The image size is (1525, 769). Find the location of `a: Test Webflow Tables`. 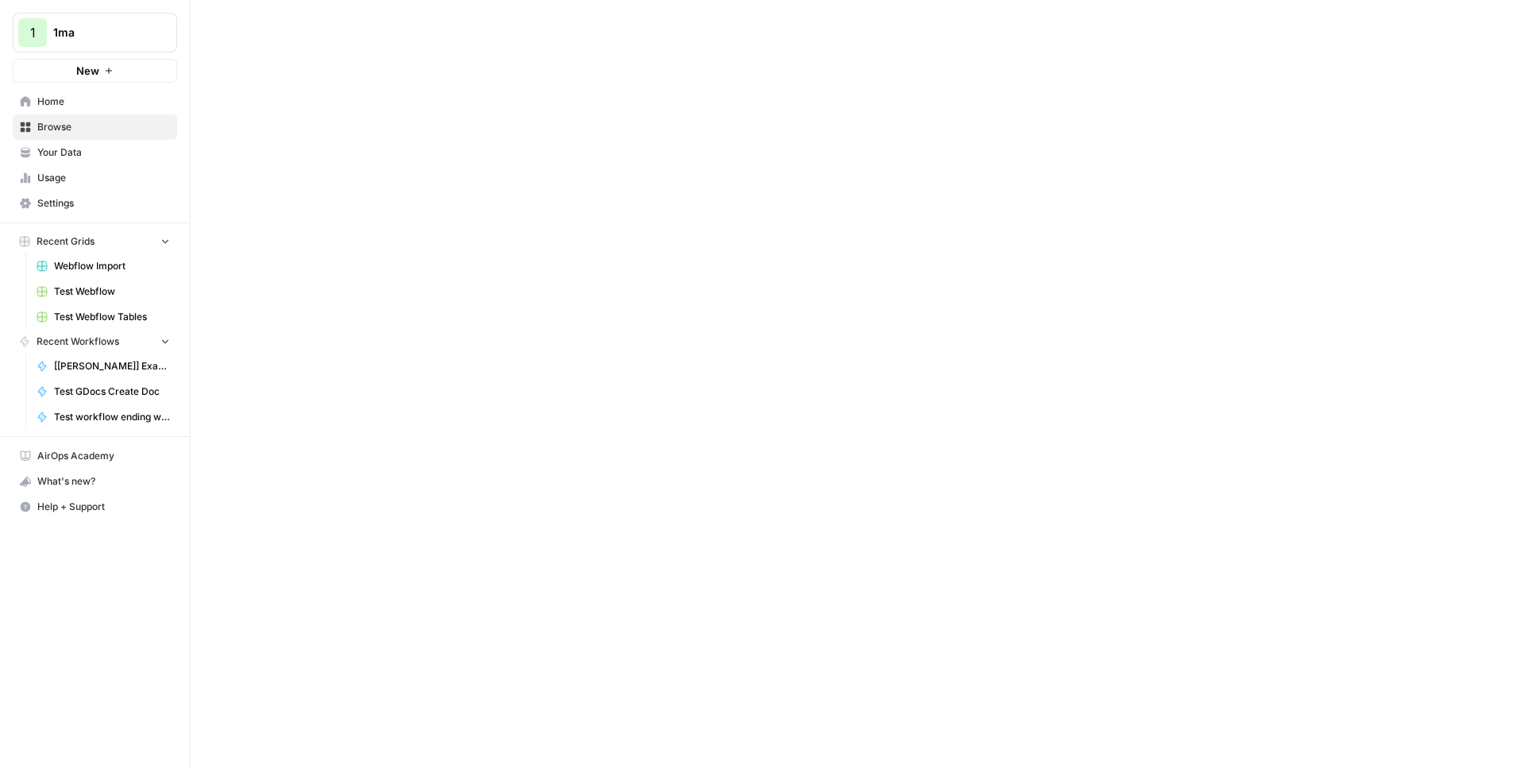

a: Test Webflow Tables is located at coordinates (103, 317).